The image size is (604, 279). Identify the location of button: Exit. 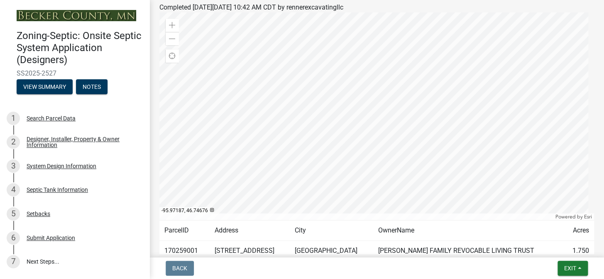
(573, 268).